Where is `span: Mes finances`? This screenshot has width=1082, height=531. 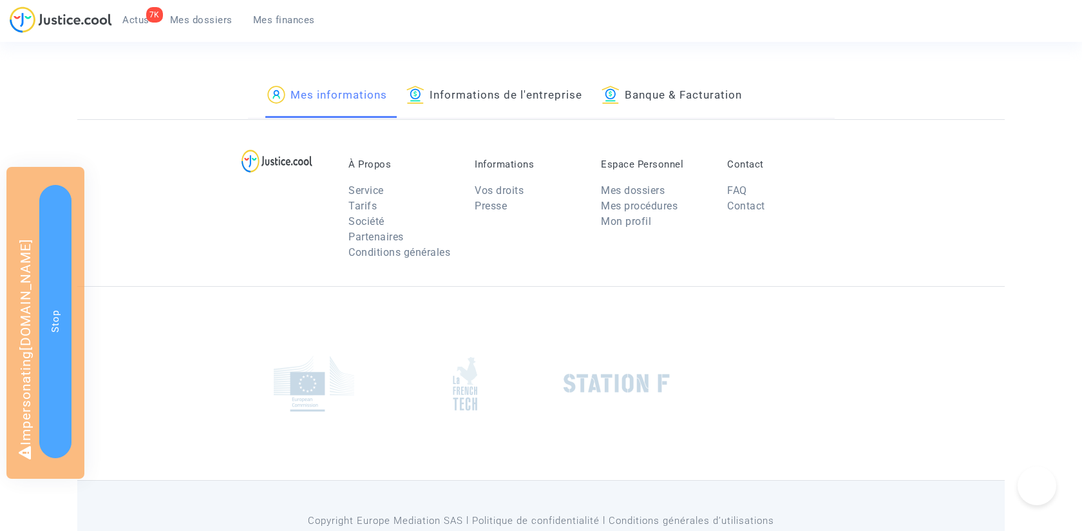
span: Mes finances is located at coordinates (284, 20).